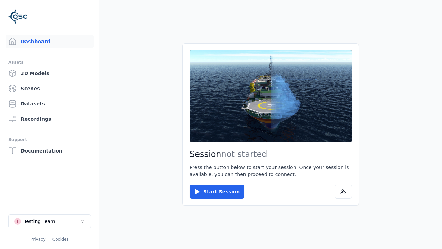 The height and width of the screenshot is (249, 442). Describe the element at coordinates (49, 62) in the screenshot. I see `div: Assets` at that location.